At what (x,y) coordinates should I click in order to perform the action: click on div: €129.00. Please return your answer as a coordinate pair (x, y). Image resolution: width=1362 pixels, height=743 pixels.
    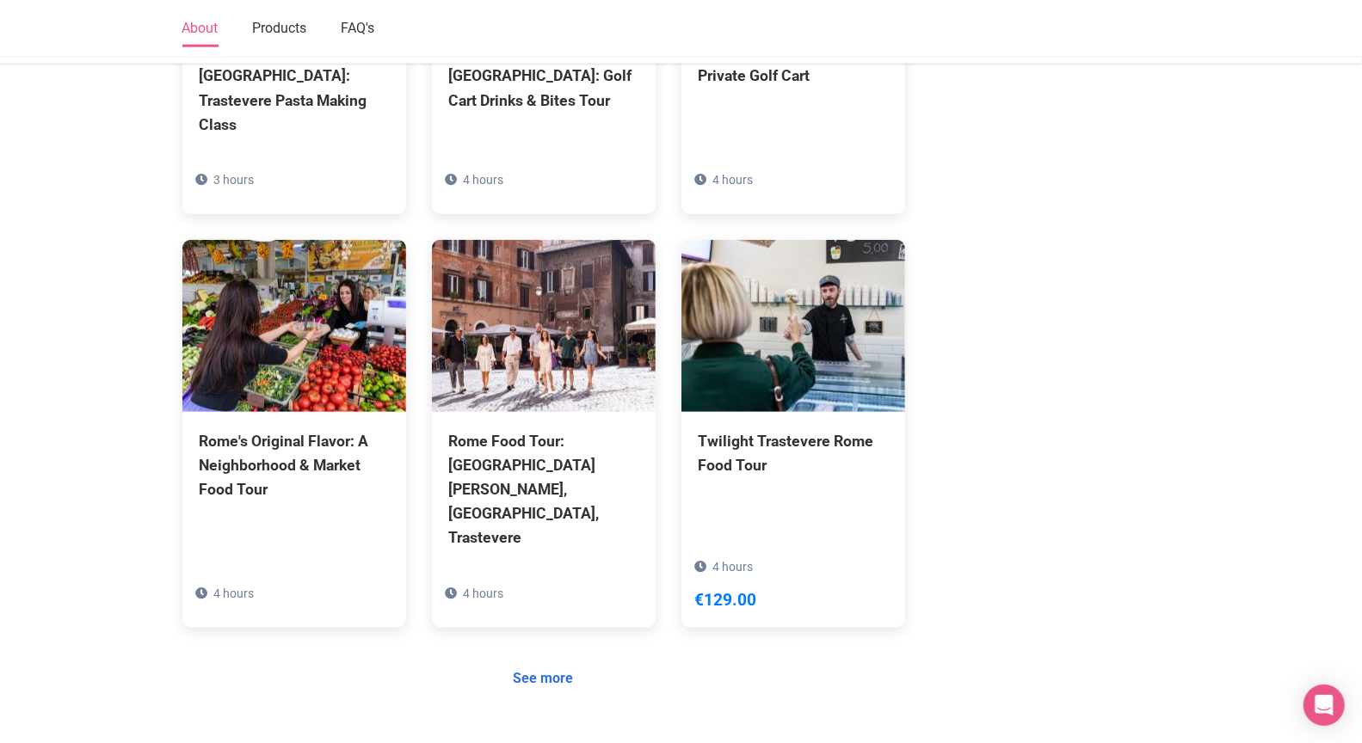
    Looking at the image, I should click on (726, 601).